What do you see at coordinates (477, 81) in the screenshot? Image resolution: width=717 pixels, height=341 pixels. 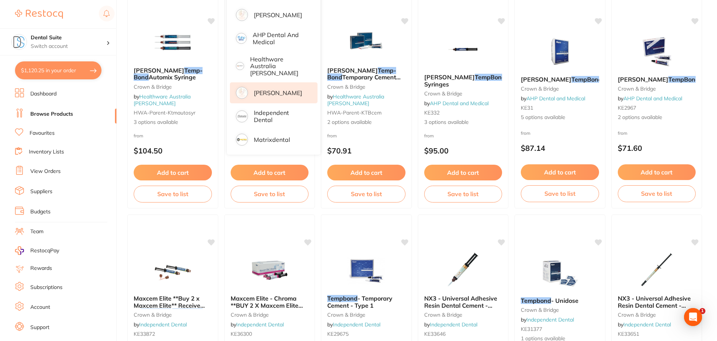 I see `span: Automix Syringes` at bounding box center [477, 81].